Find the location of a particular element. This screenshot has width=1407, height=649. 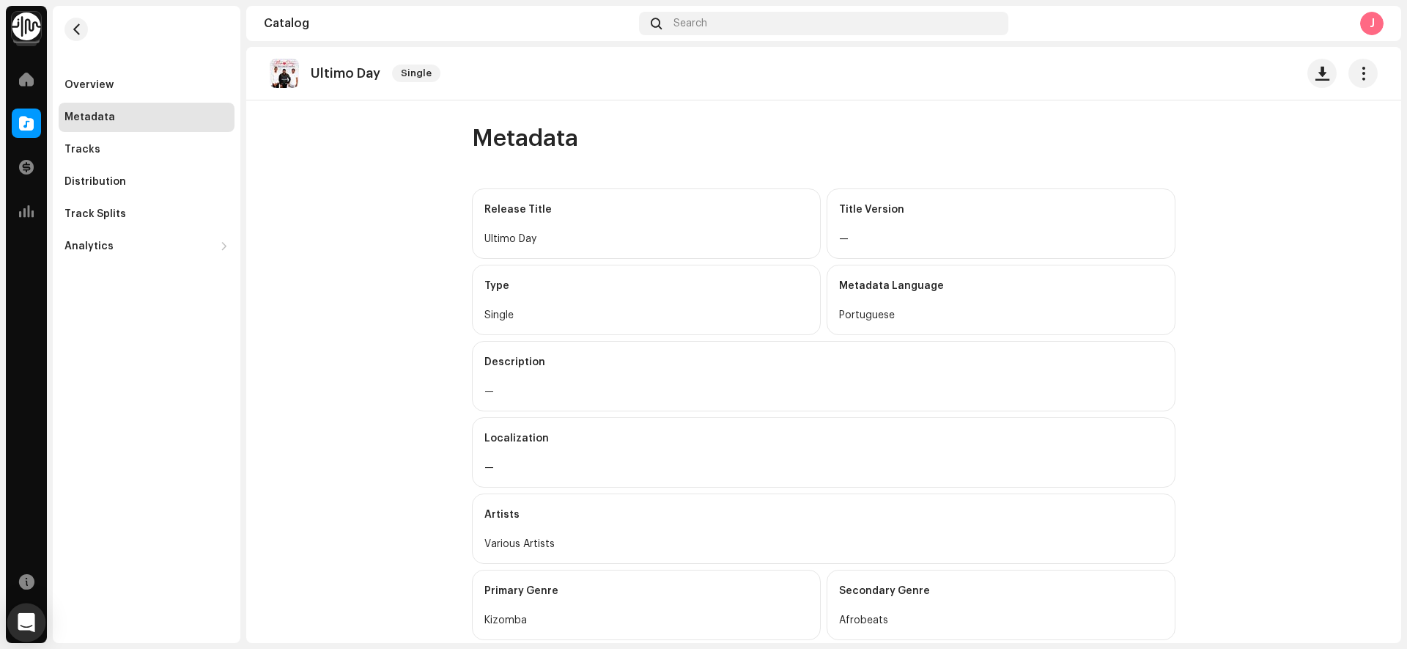

re-m-nav-item: Metadata is located at coordinates (147, 117).